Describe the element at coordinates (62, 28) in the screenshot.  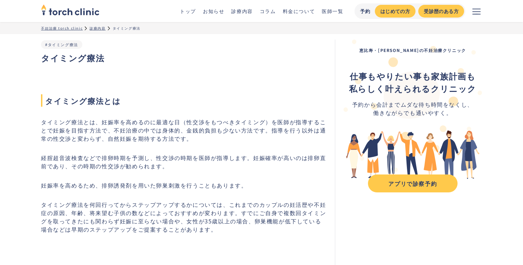
I see `div: 不妊治療 torch clinic` at that location.